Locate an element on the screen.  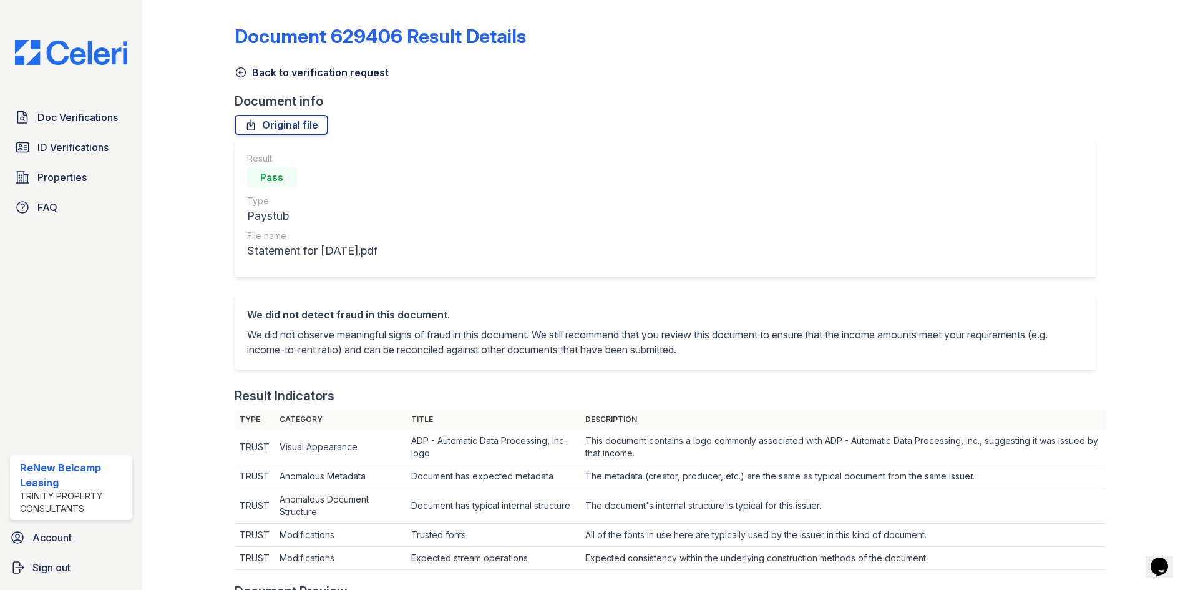
div: Paystub is located at coordinates (312, 216).